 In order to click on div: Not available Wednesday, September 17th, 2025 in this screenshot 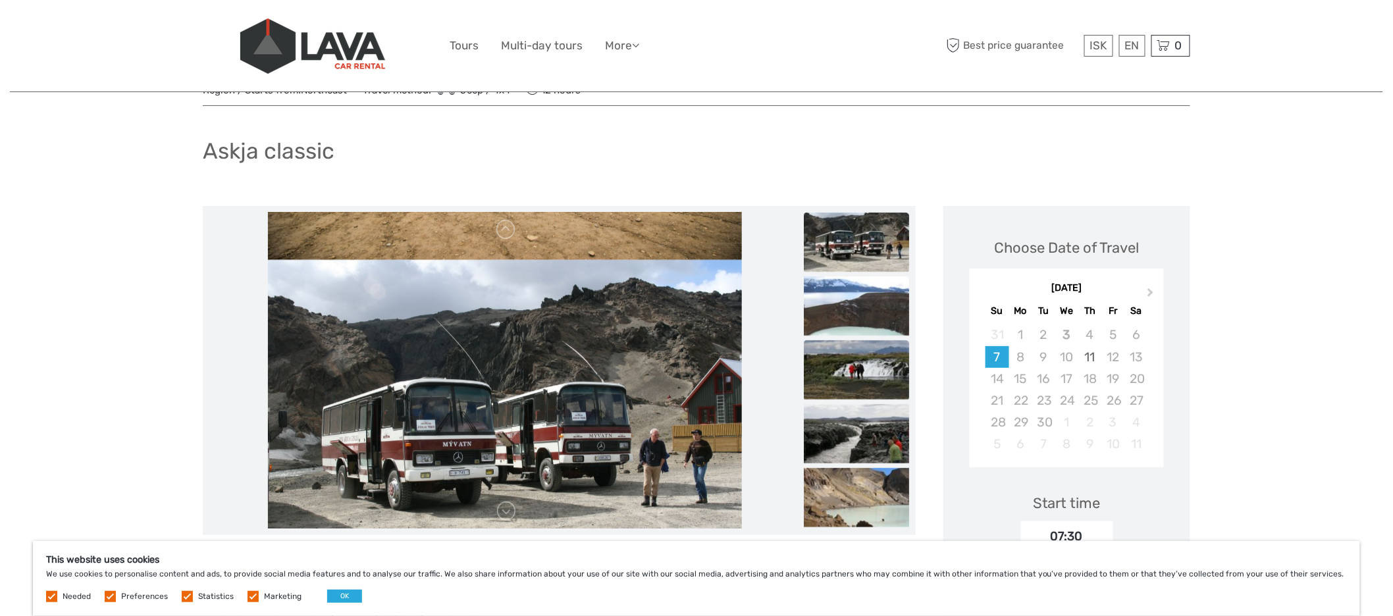, I will do `click(1066, 378)`.